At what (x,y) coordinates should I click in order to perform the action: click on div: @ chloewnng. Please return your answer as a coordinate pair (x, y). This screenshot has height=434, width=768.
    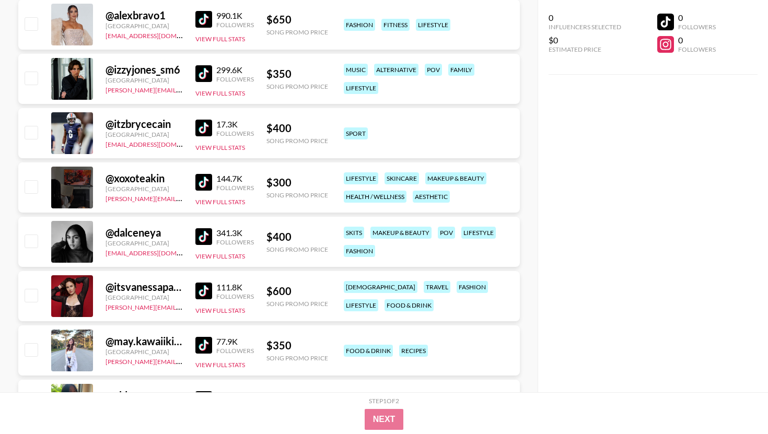
    Looking at the image, I should click on (144, 395).